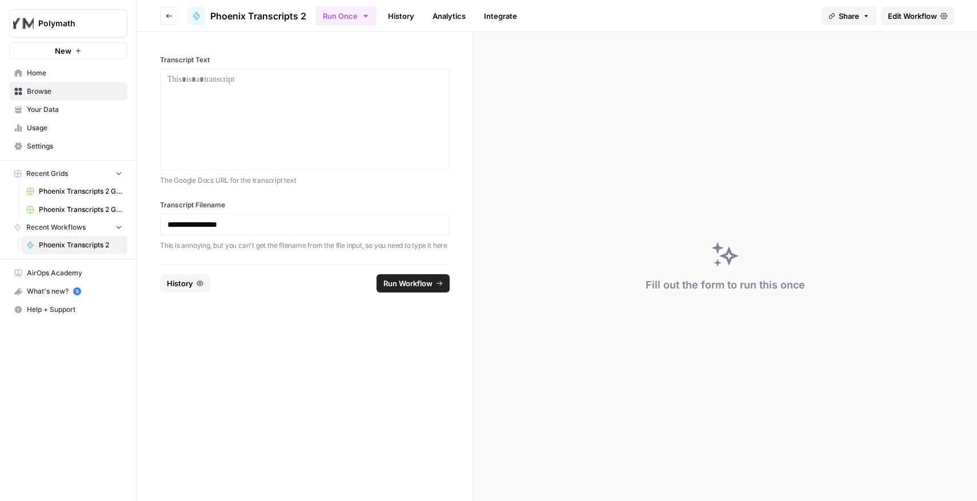 This screenshot has width=977, height=501. What do you see at coordinates (74, 110) in the screenshot?
I see `span: Your Data` at bounding box center [74, 110].